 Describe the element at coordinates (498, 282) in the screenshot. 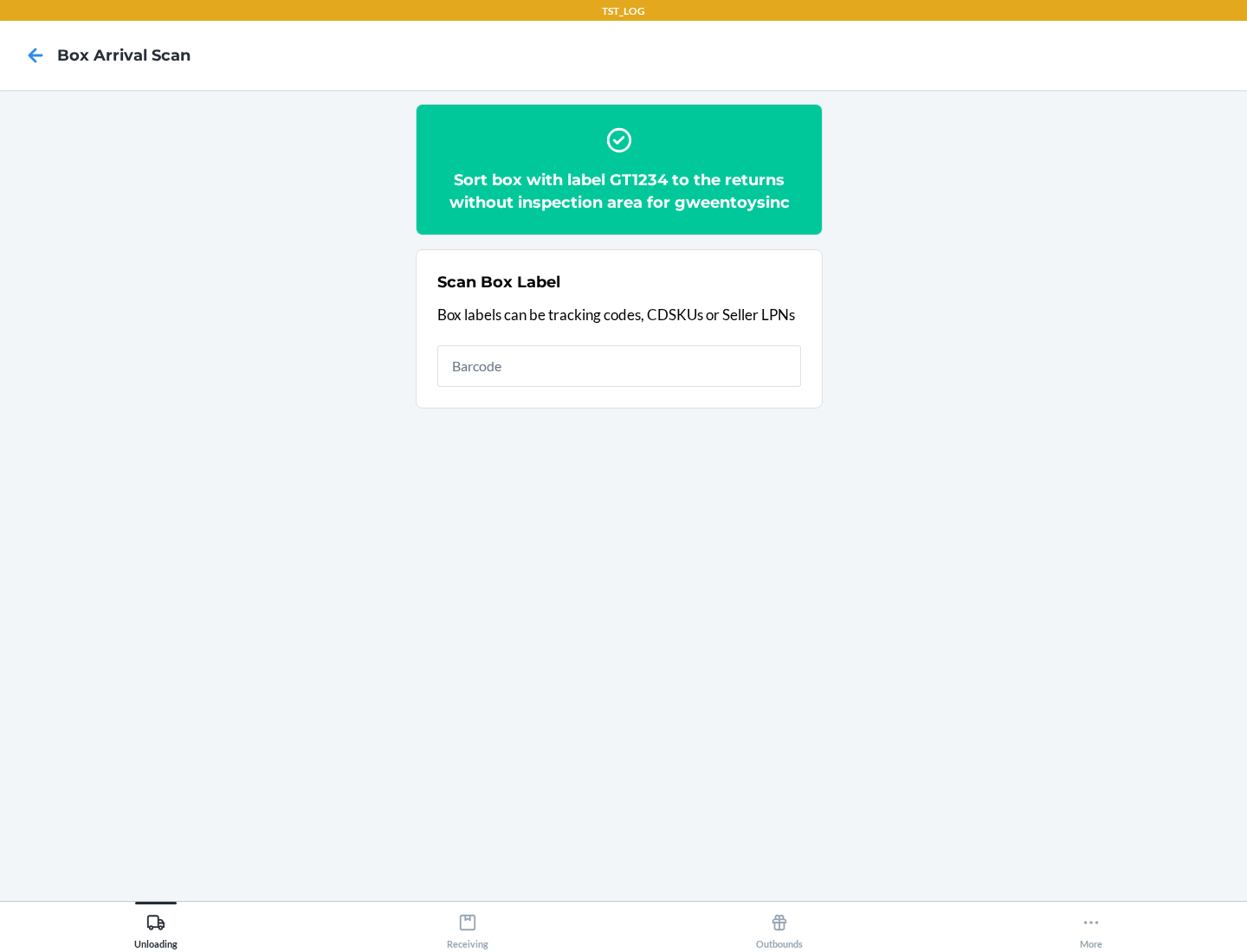

I see `h2: Scan Box Label` at that location.